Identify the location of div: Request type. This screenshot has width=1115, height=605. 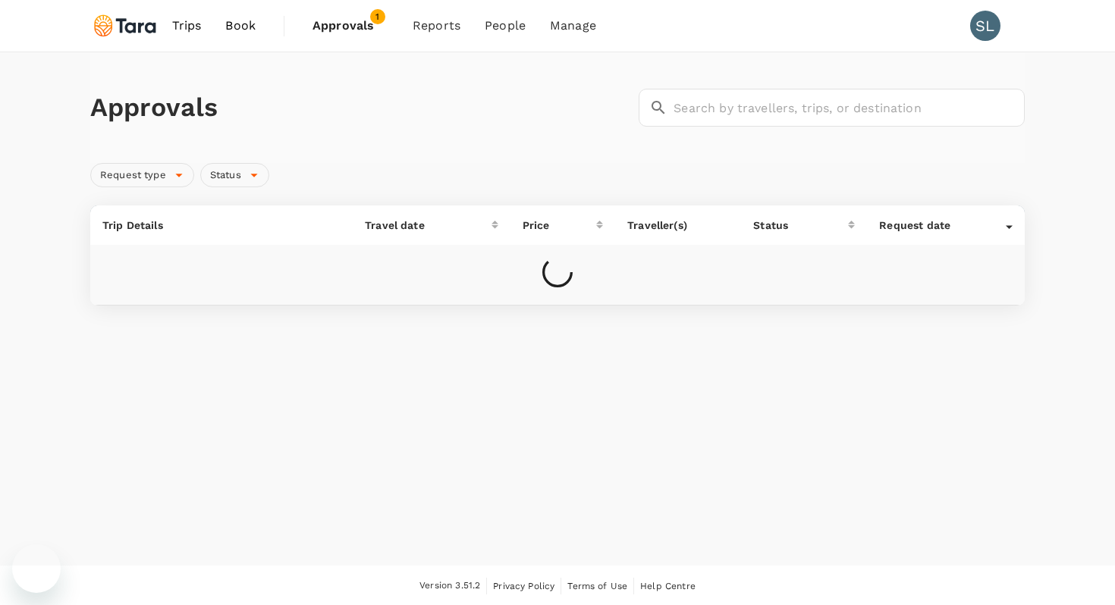
(142, 175).